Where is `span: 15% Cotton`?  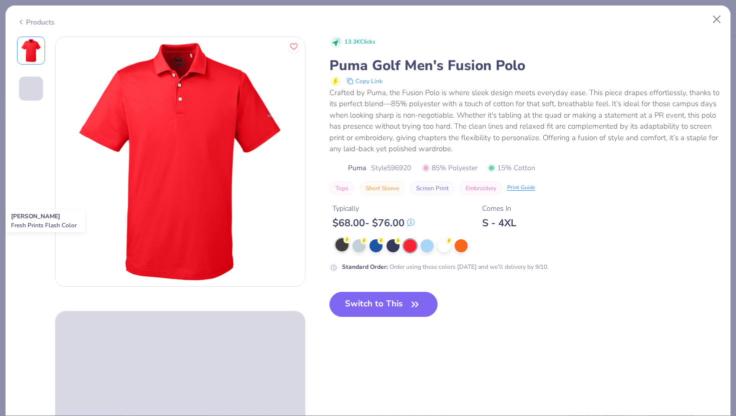
span: 15% Cotton is located at coordinates (511, 168).